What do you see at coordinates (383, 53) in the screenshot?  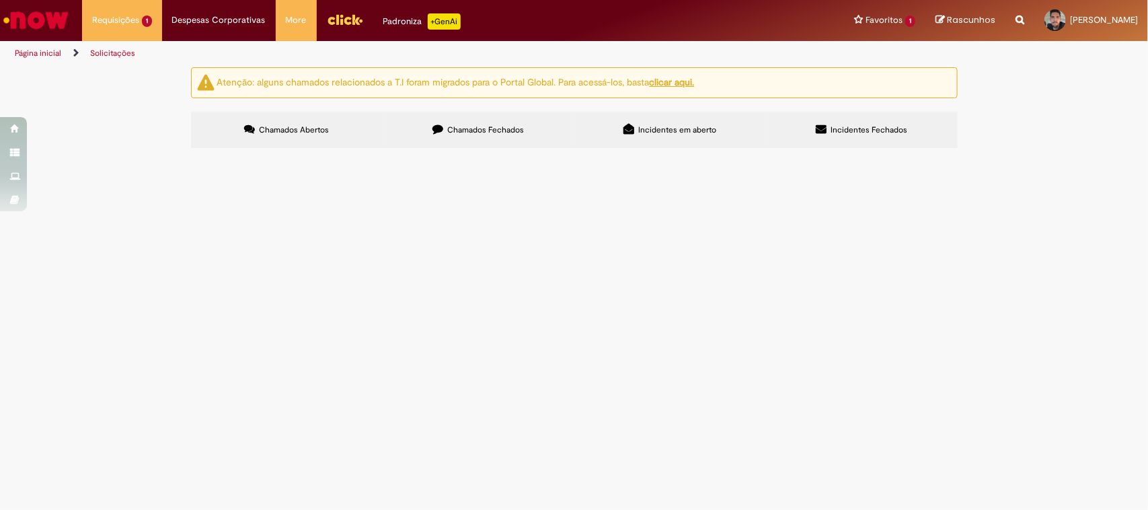 I see `ul: Trilhas de página` at bounding box center [383, 53].